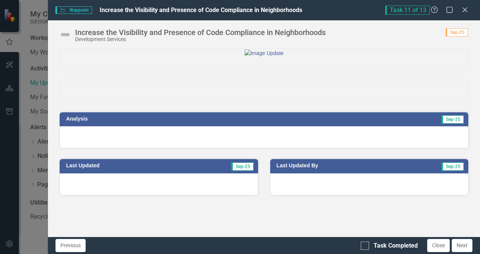 This screenshot has width=480, height=254. Describe the element at coordinates (163, 119) in the screenshot. I see `h3: Analysis` at that location.